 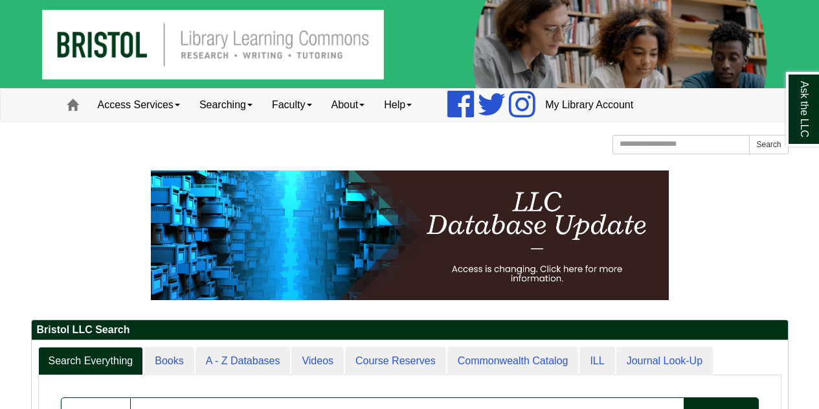 I want to click on a: Faculty, so click(x=292, y=105).